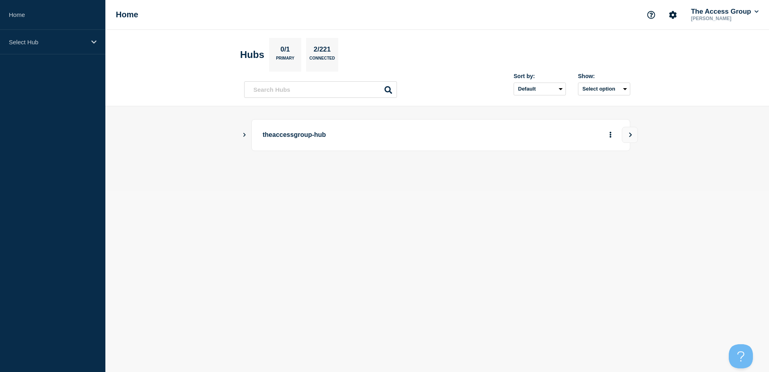  What do you see at coordinates (630, 135) in the screenshot?
I see `button: View` at bounding box center [630, 135].